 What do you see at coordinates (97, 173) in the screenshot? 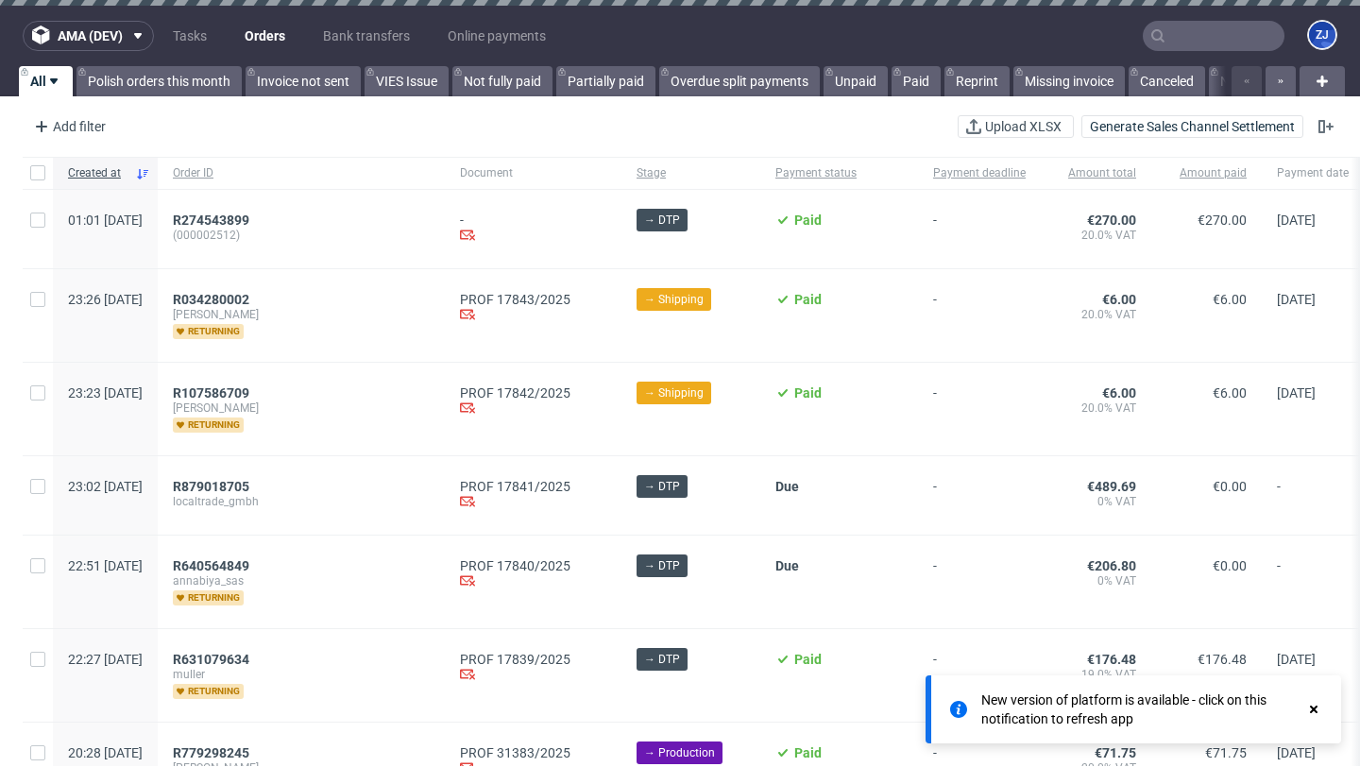
I see `span: Created at` at bounding box center [97, 173].